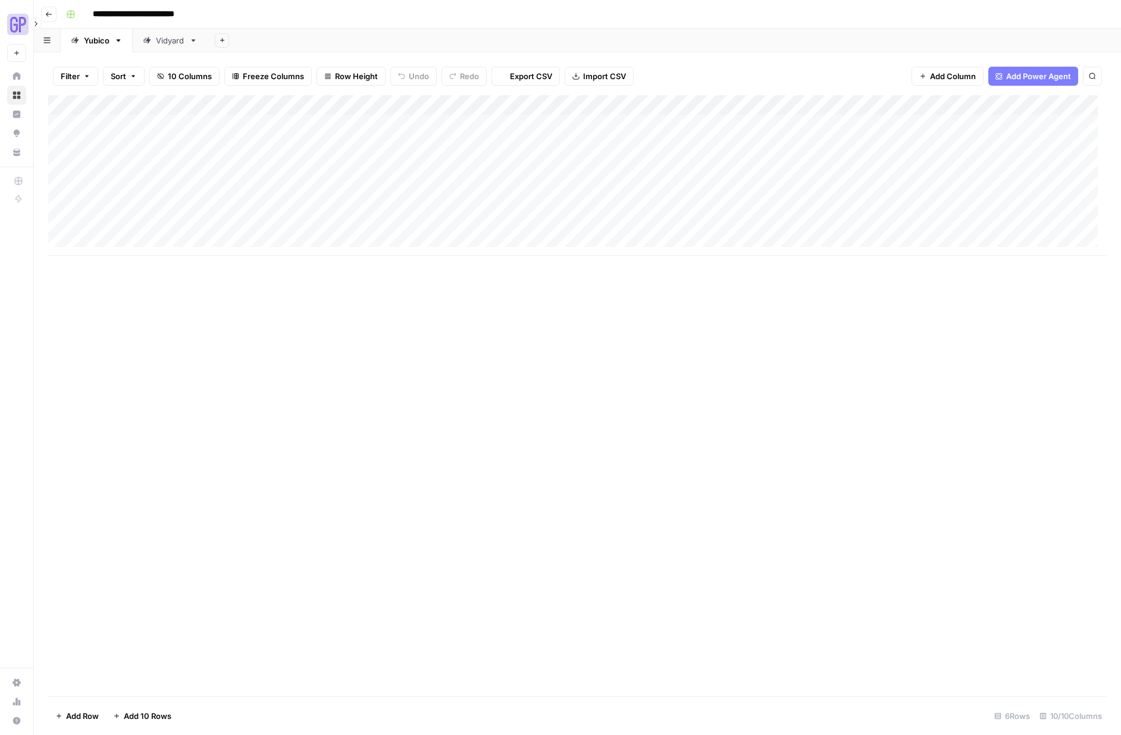 The width and height of the screenshot is (1121, 735). What do you see at coordinates (17, 95) in the screenshot?
I see `a: Browse` at bounding box center [17, 95].